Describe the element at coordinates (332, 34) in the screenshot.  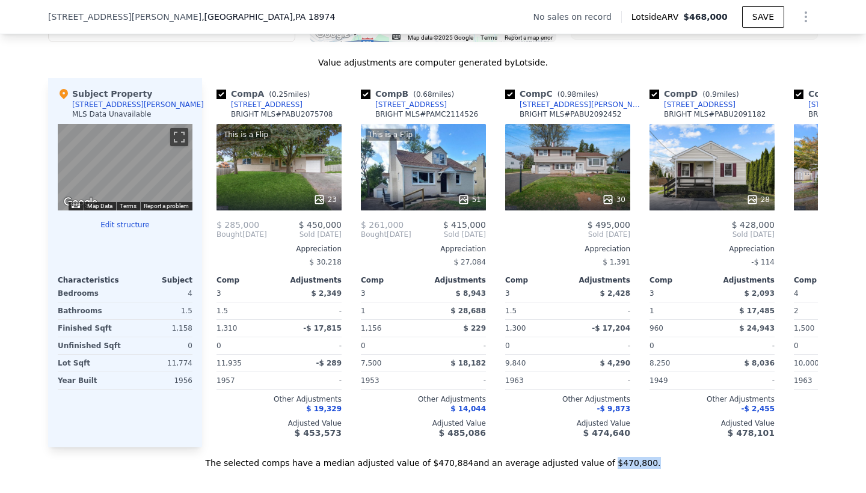
I see `a: Open this area in Google Maps (opens a new window)` at that location.